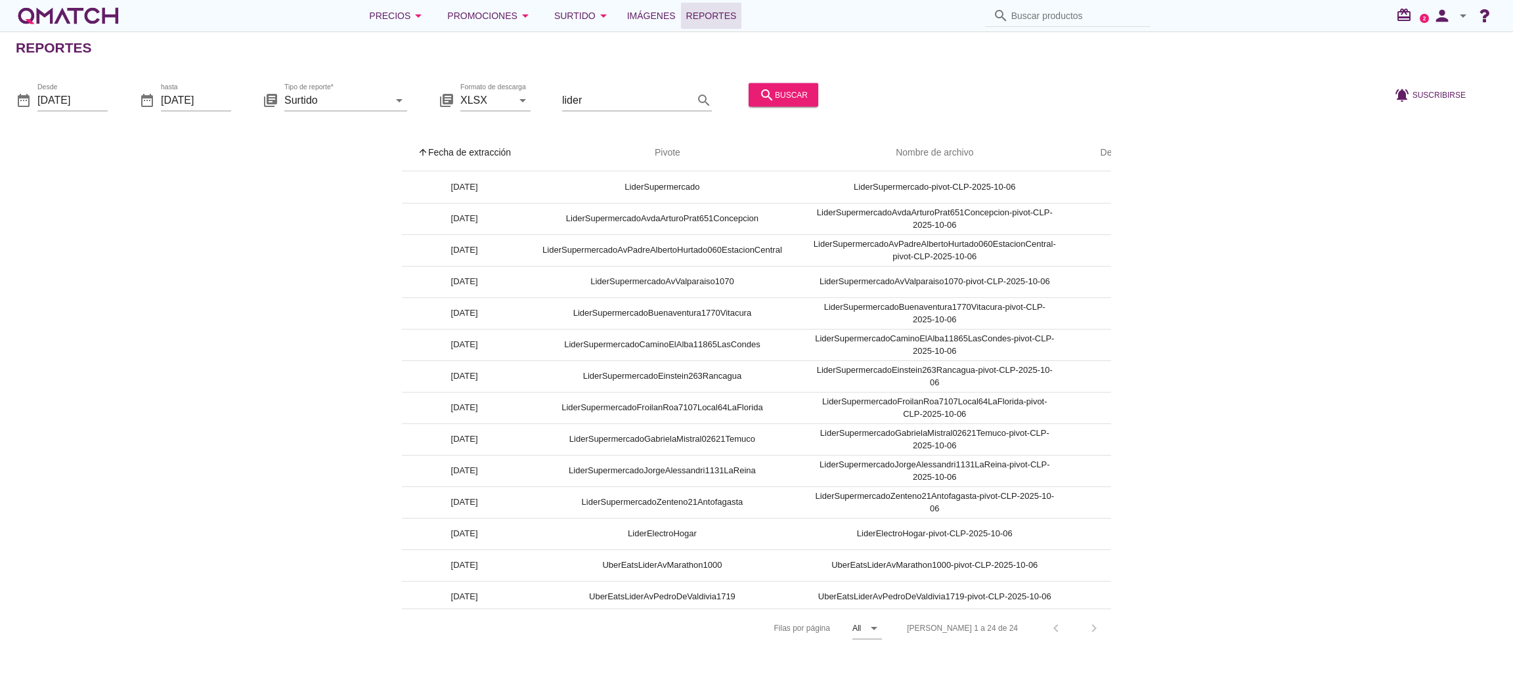 This screenshot has height=684, width=1513. I want to click on span: Reportes, so click(711, 16).